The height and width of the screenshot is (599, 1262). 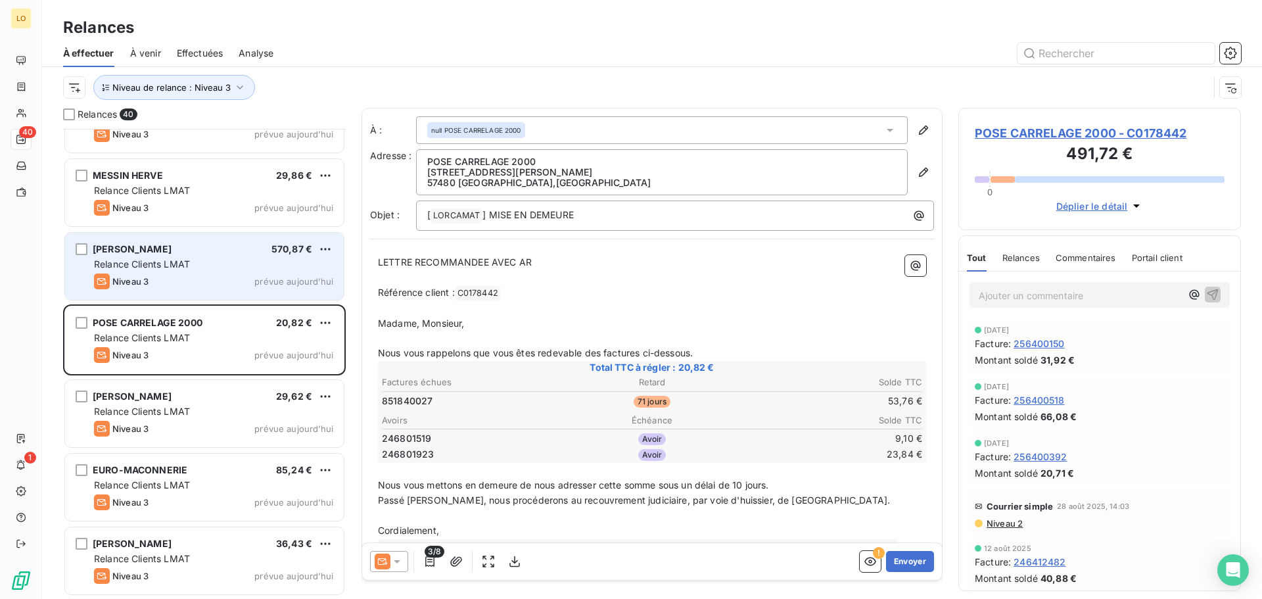 I want to click on span: 31,92 €, so click(x=1058, y=360).